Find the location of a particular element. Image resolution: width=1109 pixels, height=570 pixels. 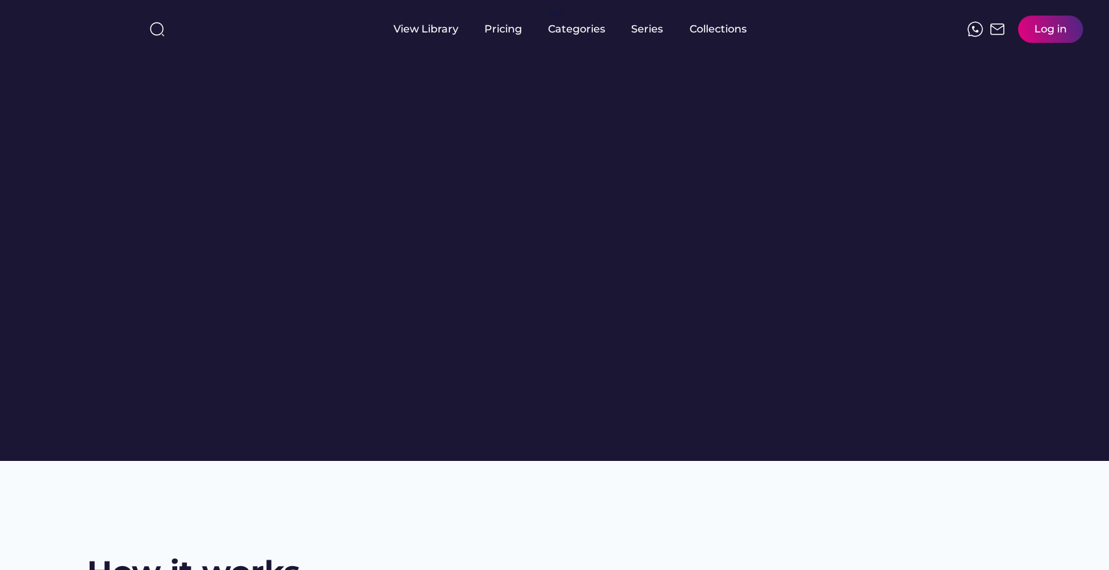

div: View Library is located at coordinates (426, 29).